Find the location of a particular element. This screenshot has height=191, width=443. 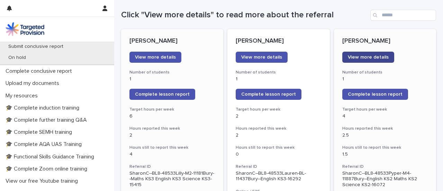

p: 1.5 is located at coordinates (385, 154).